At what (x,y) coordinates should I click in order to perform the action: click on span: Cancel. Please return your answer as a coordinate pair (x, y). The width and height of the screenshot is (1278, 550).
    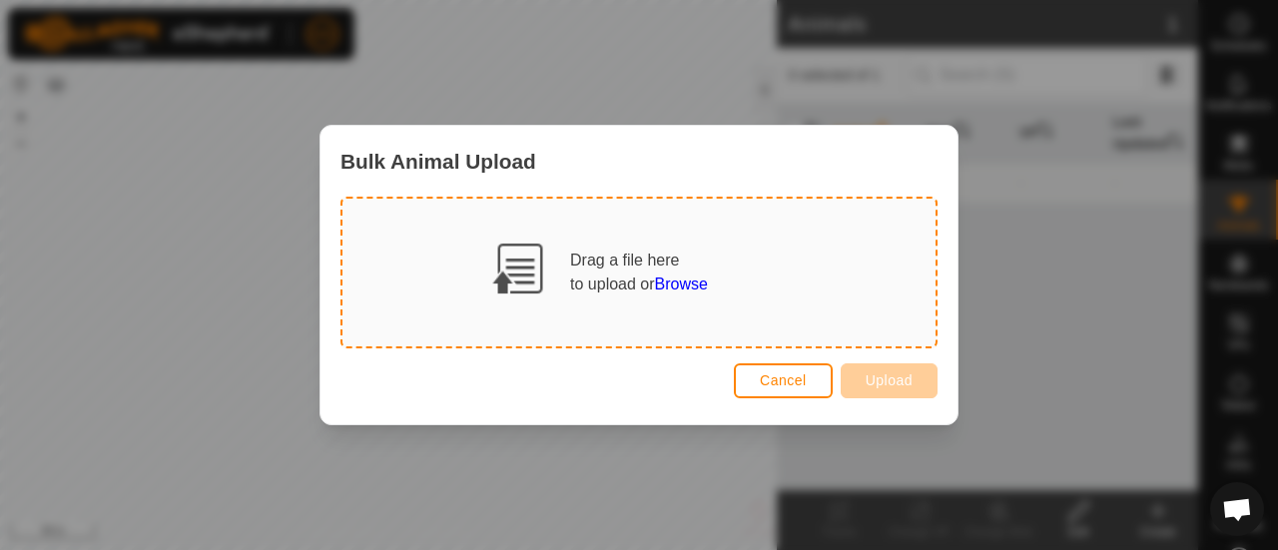
    Looking at the image, I should click on (783, 380).